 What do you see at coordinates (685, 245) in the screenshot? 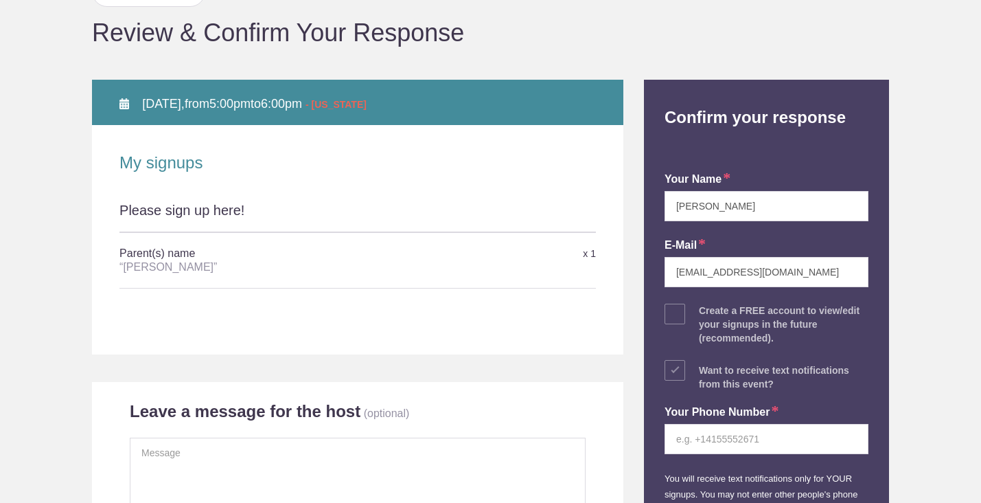
I see `label: E-mail` at bounding box center [685, 245].